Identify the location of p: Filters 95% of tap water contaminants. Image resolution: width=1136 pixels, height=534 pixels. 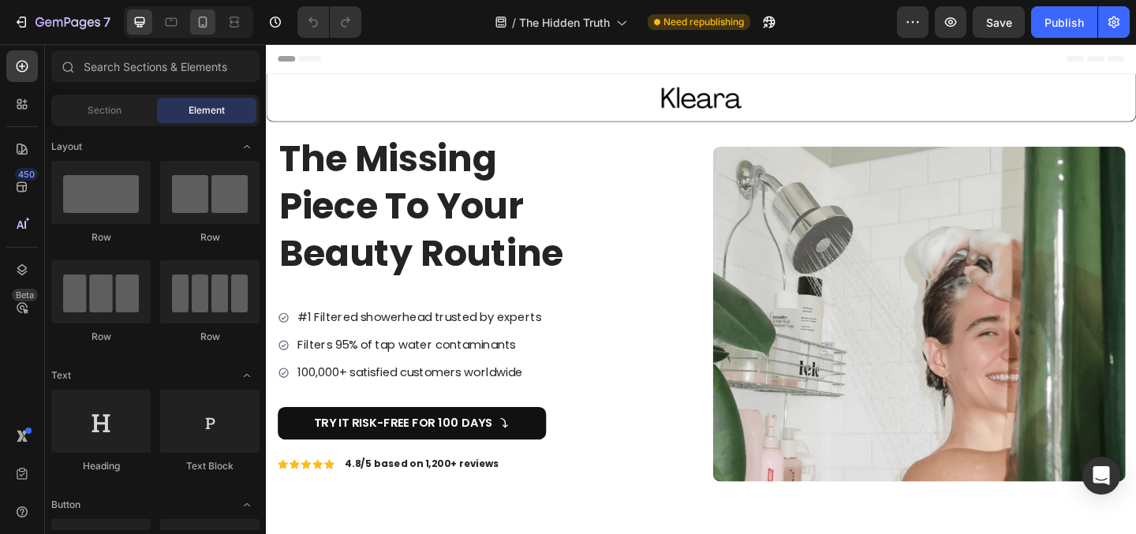
(166, 327).